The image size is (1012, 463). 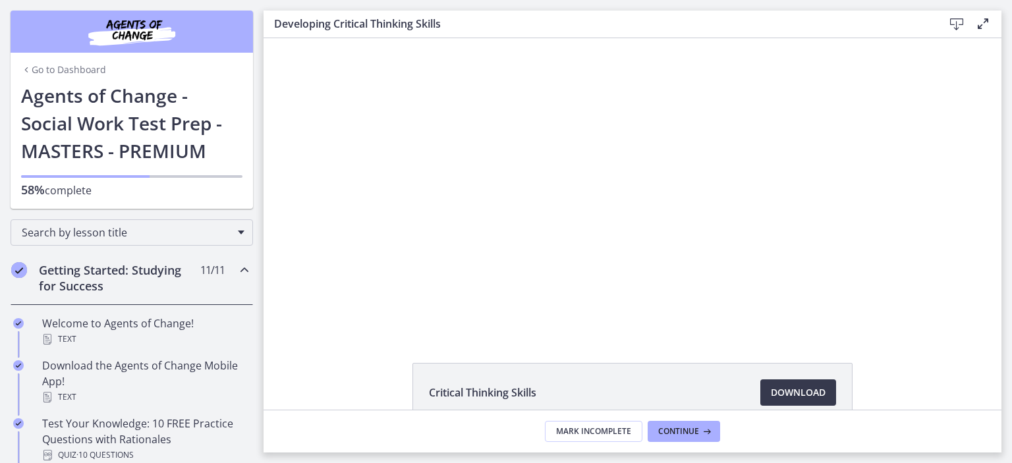 I want to click on div: Search by lesson title, so click(x=132, y=233).